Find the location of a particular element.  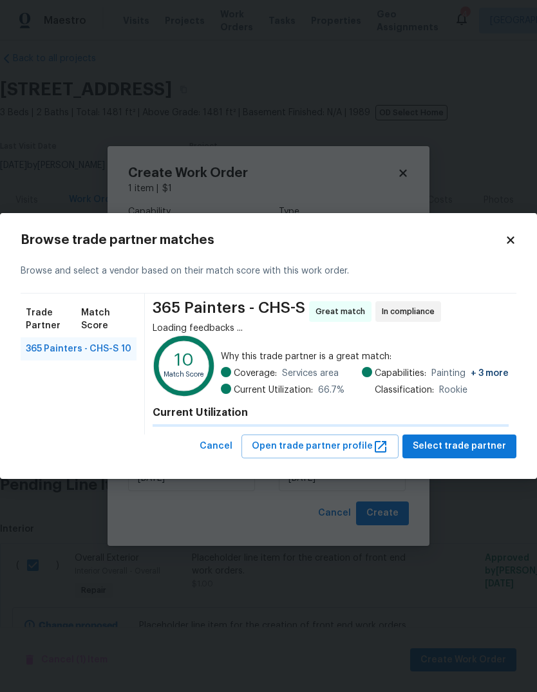

span: 66.7 % is located at coordinates (331, 390).